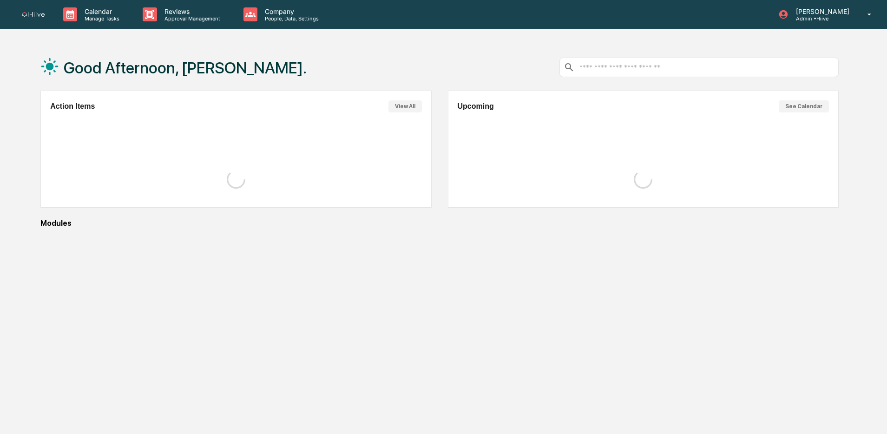 This screenshot has height=434, width=887. I want to click on p: Manage Tasks, so click(100, 19).